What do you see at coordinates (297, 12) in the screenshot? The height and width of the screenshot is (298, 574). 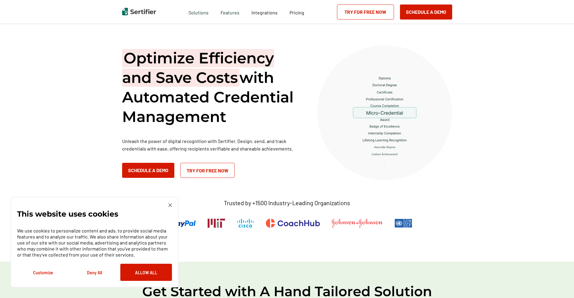 I see `a: Pricing` at bounding box center [297, 12].